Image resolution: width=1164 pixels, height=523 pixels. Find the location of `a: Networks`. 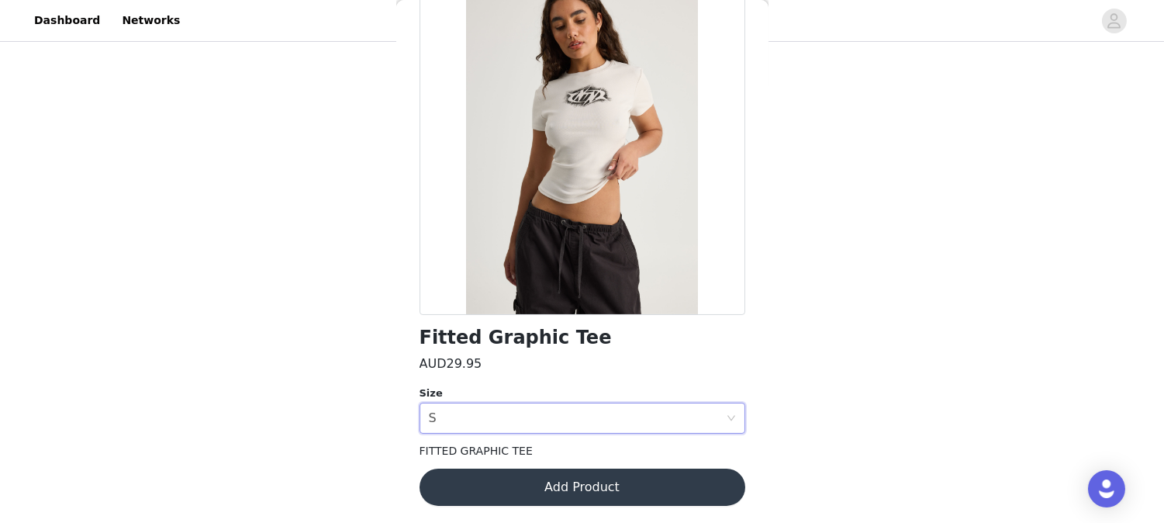

a: Networks is located at coordinates (150, 20).